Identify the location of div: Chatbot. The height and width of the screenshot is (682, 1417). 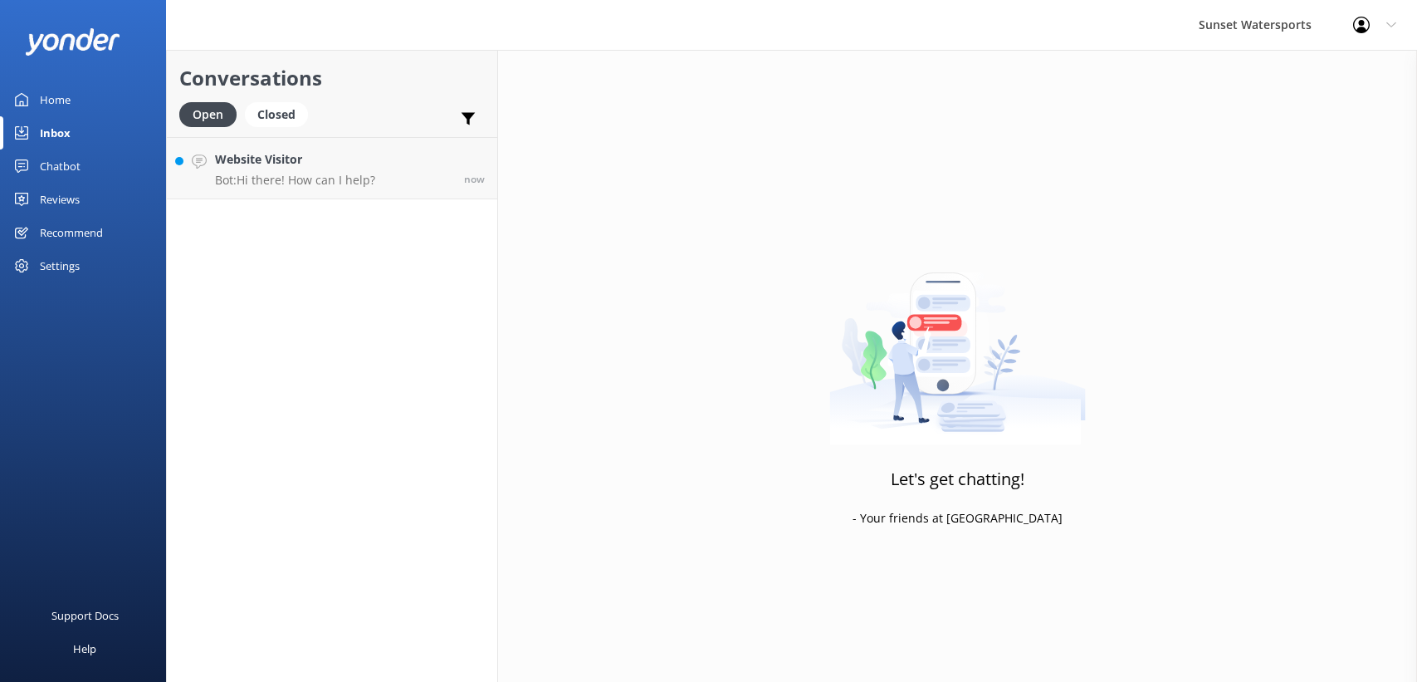
(60, 166).